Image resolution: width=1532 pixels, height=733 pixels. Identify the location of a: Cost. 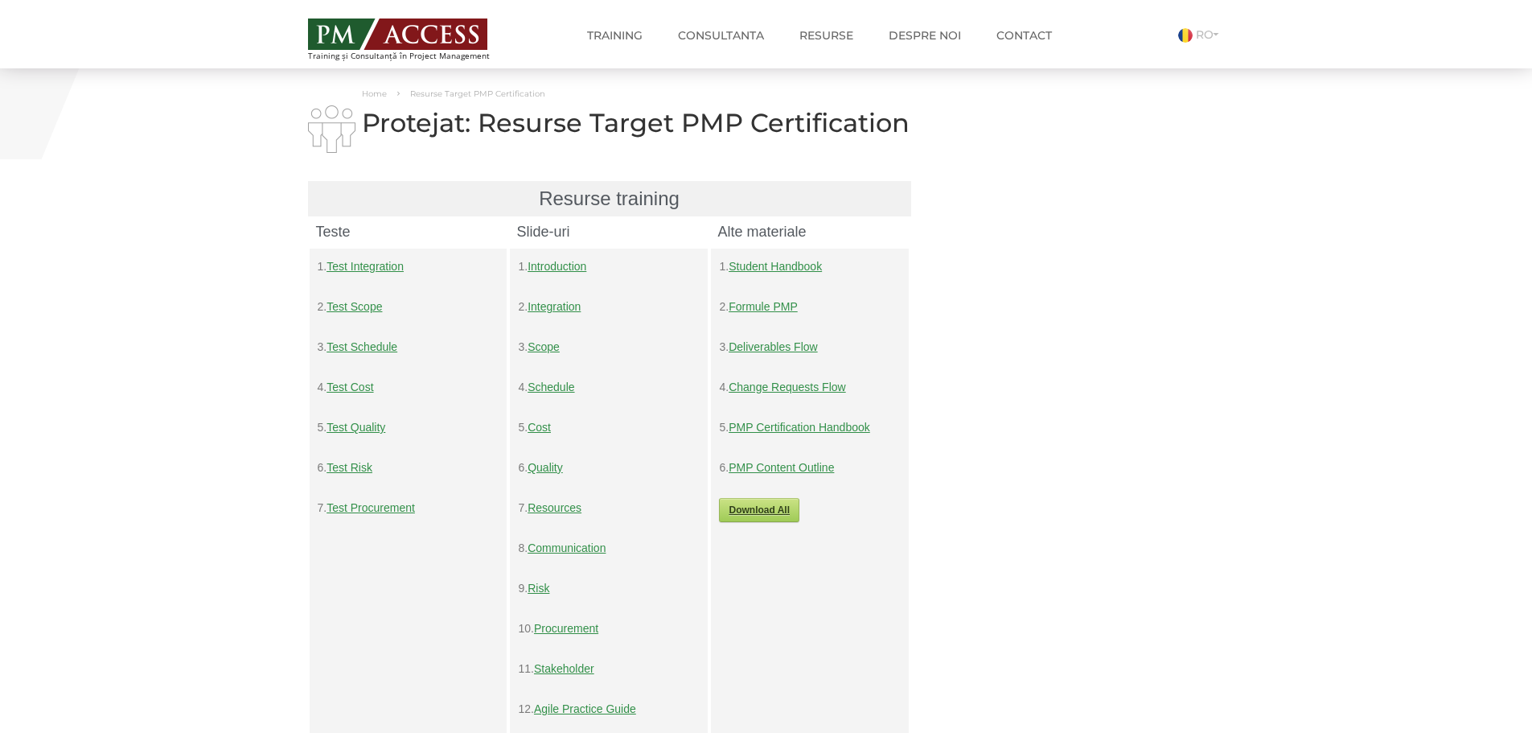
(539, 427).